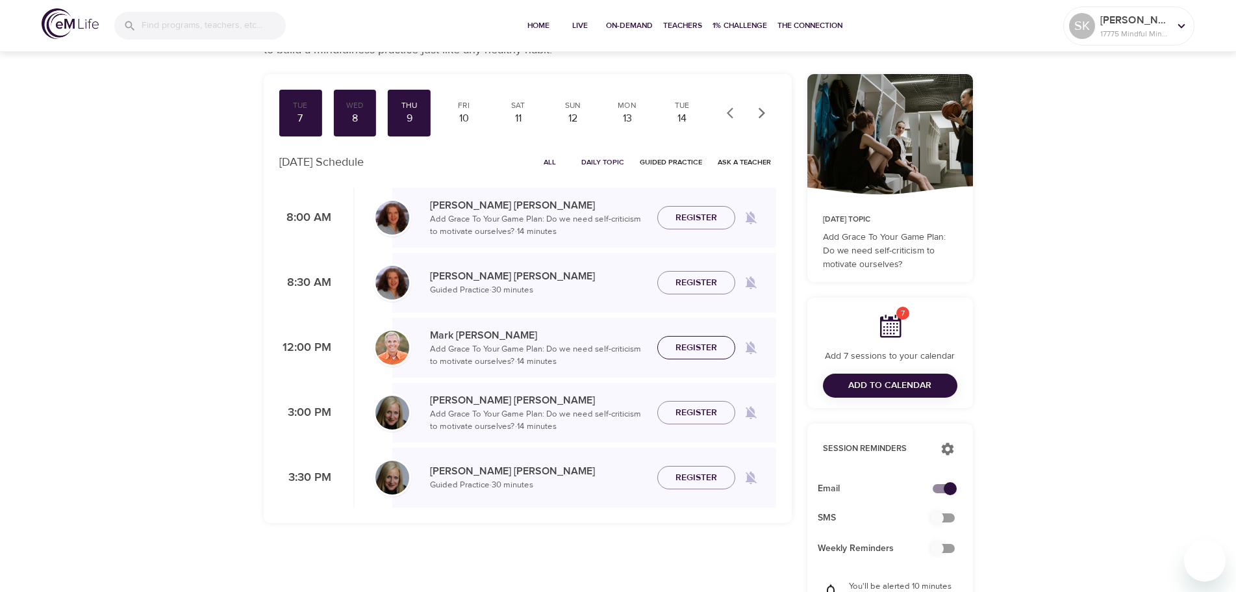 This screenshot has width=1236, height=592. Describe the element at coordinates (751, 283) in the screenshot. I see `span: Remind me when a class goes live every Thursday at 8:30 AM` at that location.